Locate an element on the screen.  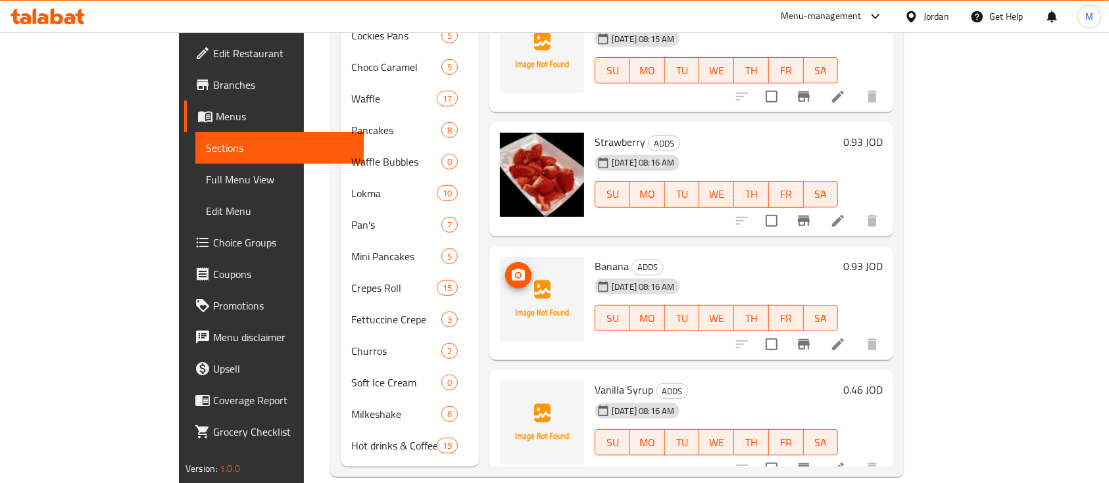
span: 6 is located at coordinates (449, 414).